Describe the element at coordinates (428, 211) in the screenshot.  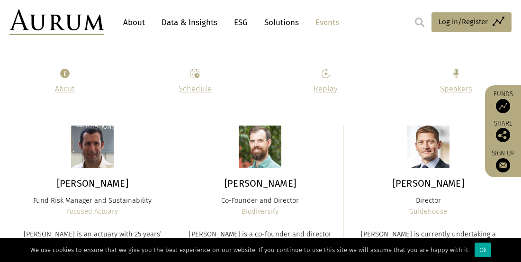
I see `font: Guidehouse` at that location.